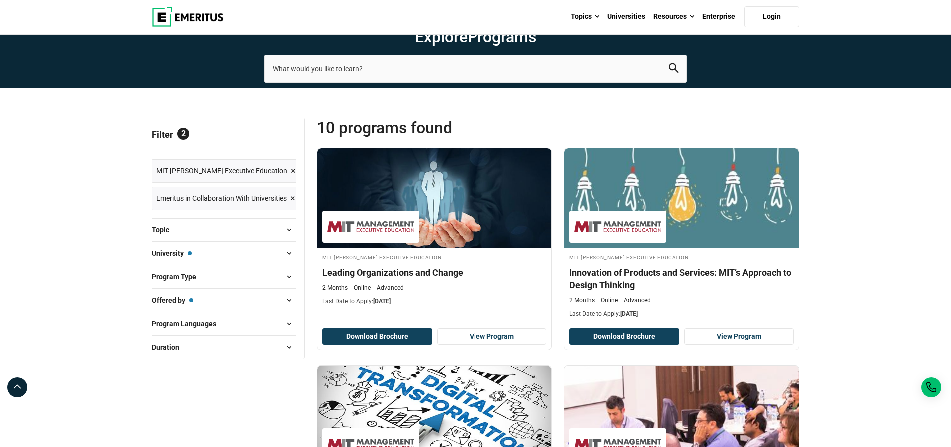 The image size is (951, 447). I want to click on a: Reset all, so click(281, 136).